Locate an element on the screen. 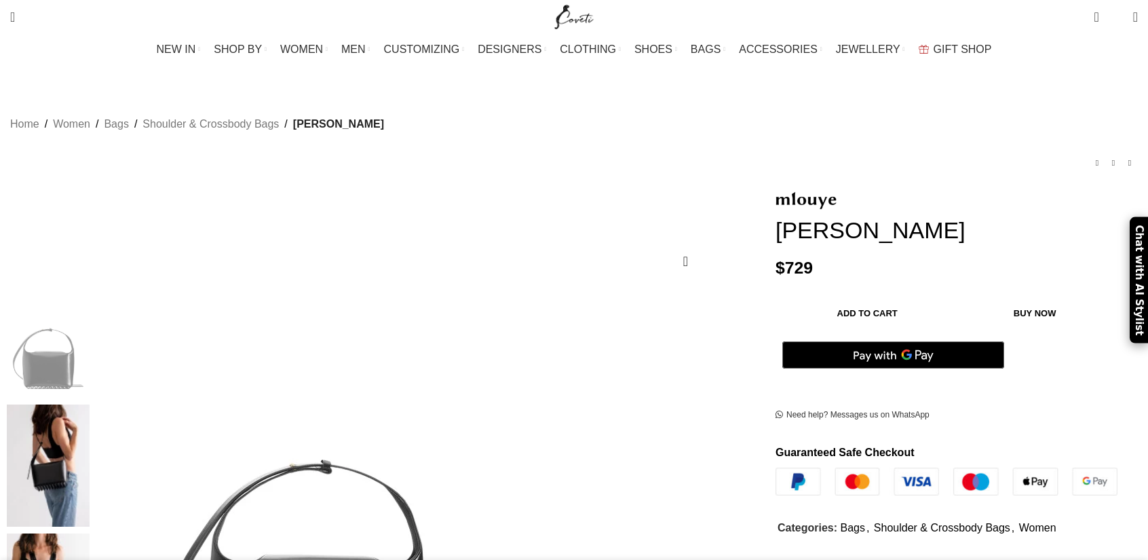  nav: Breadcrumb is located at coordinates (197, 124).